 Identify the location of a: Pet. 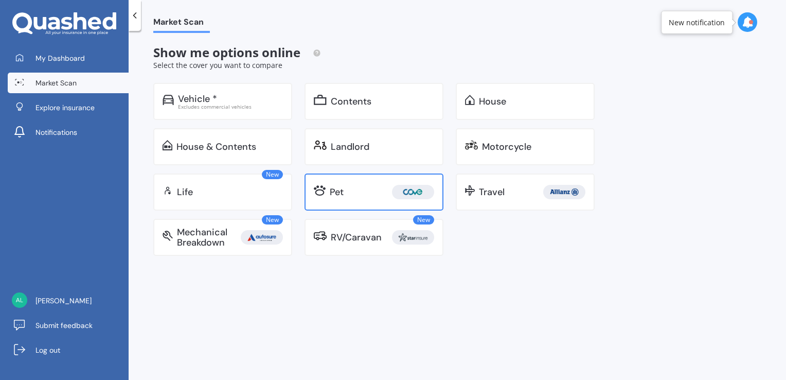
(374, 192).